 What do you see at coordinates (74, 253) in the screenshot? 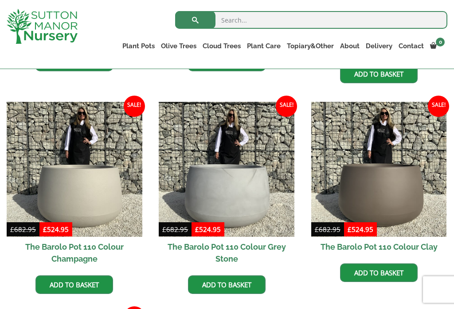
I see `h2: The Barolo Pot 110 Colour Champagne` at bounding box center [74, 253].